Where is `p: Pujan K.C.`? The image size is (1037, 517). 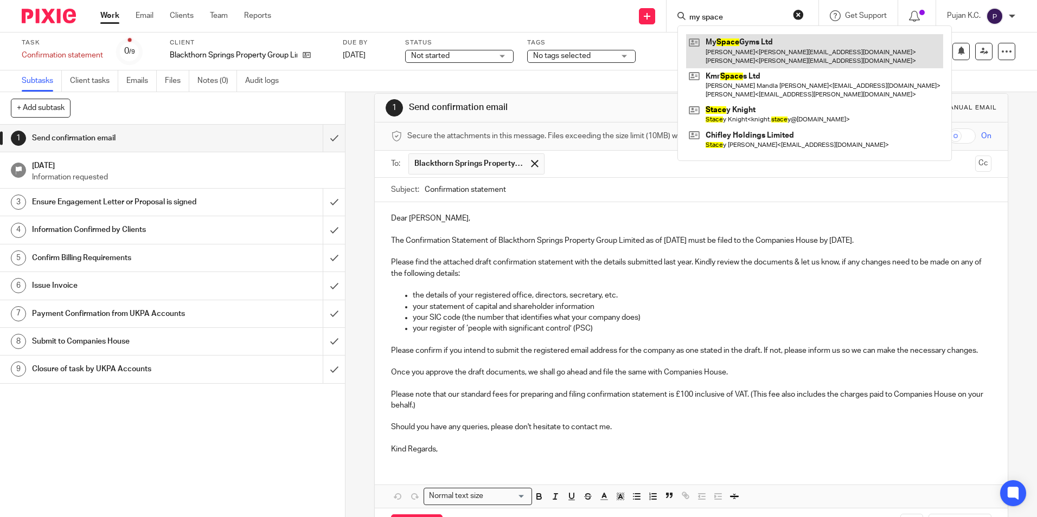 p: Pujan K.C. is located at coordinates (964, 16).